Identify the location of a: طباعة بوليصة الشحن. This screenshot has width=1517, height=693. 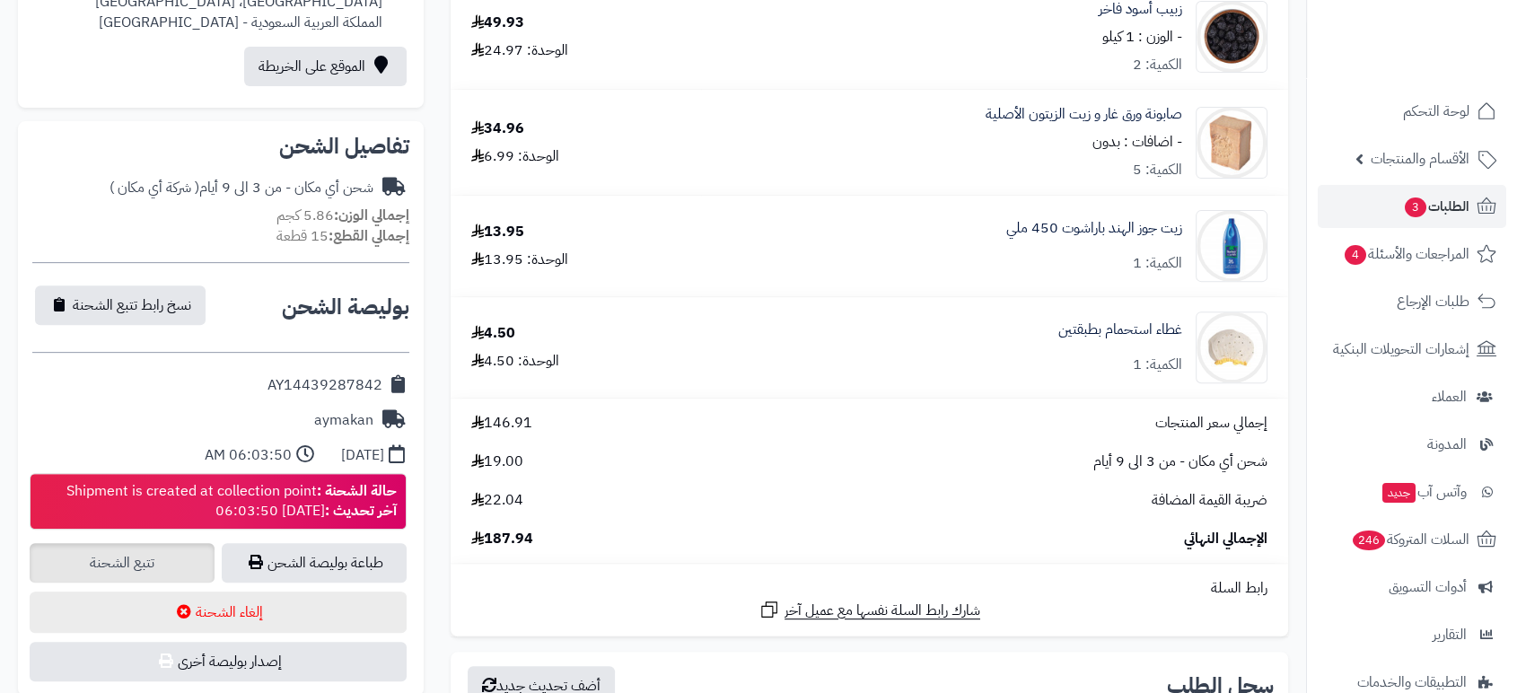
(314, 563).